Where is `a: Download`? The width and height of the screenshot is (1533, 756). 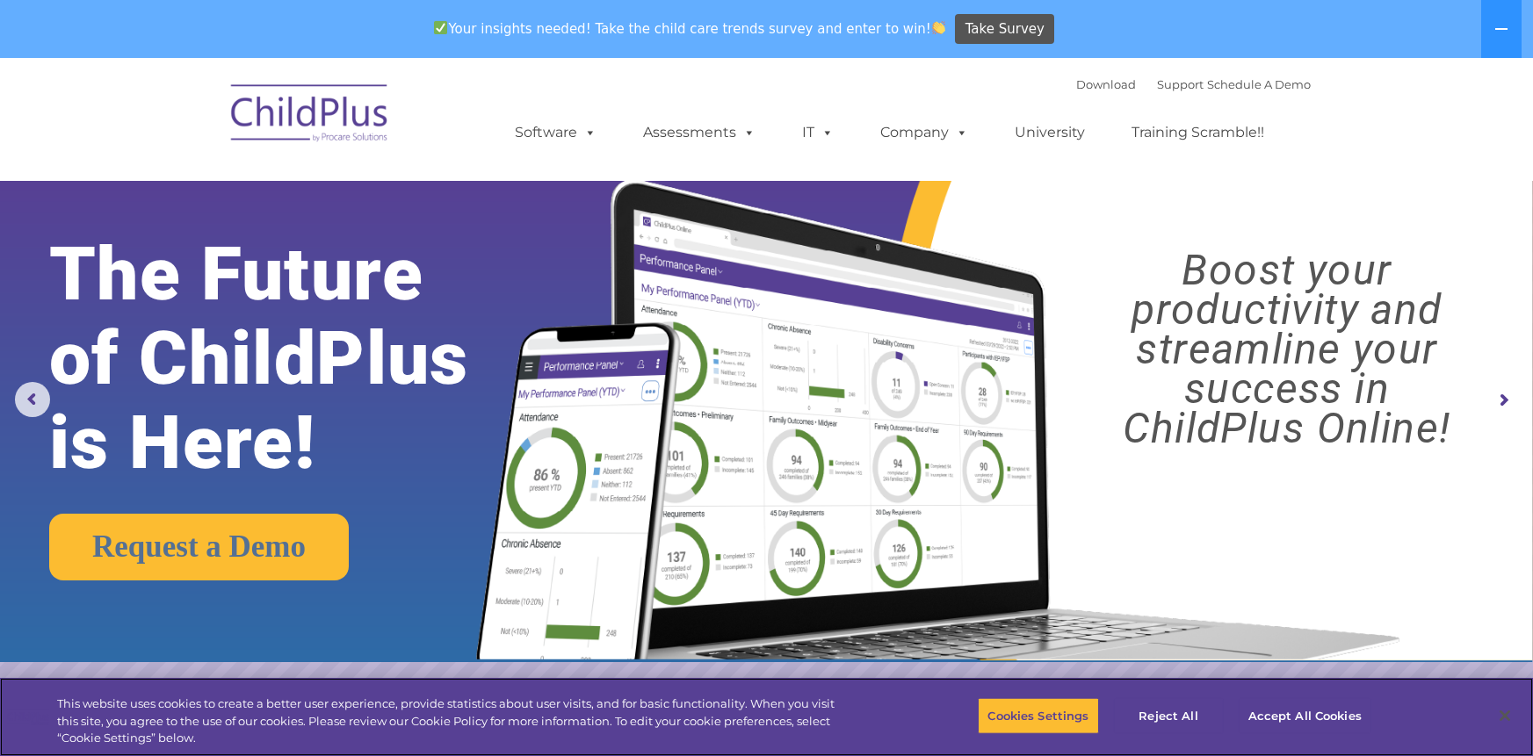
a: Download is located at coordinates (1107, 84).